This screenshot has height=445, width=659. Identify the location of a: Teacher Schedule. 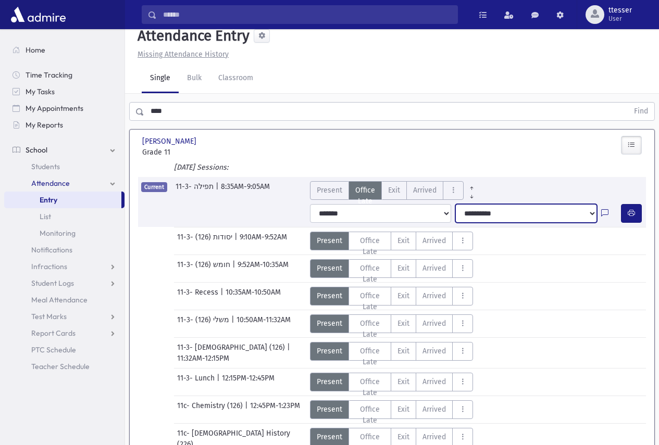
(64, 367).